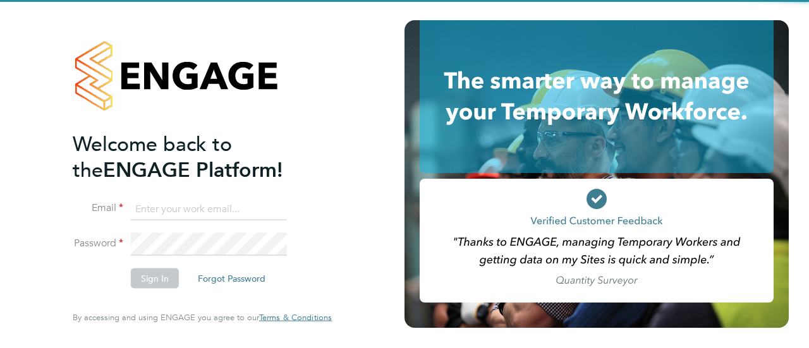  What do you see at coordinates (231, 279) in the screenshot?
I see `button: Forgot Password` at bounding box center [231, 279].